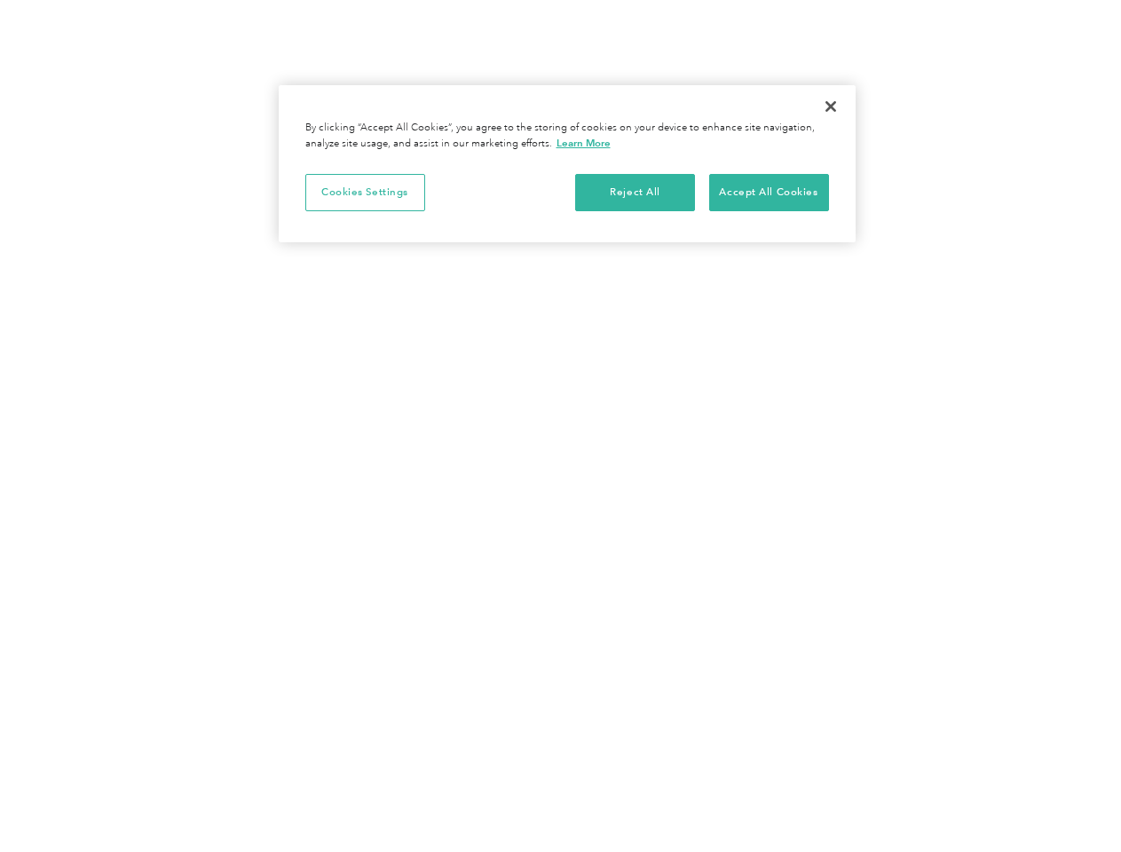  Describe the element at coordinates (567, 163) in the screenshot. I see `div: Privacy` at that location.